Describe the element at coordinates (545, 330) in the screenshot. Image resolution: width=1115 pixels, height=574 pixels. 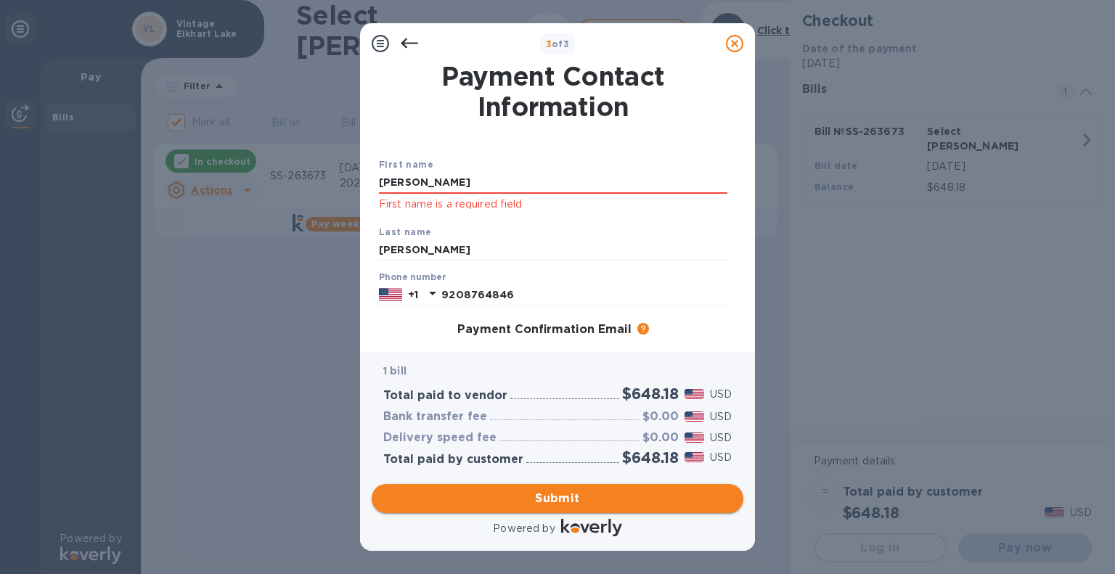
I see `h3: Payment Confirmation Email` at that location.